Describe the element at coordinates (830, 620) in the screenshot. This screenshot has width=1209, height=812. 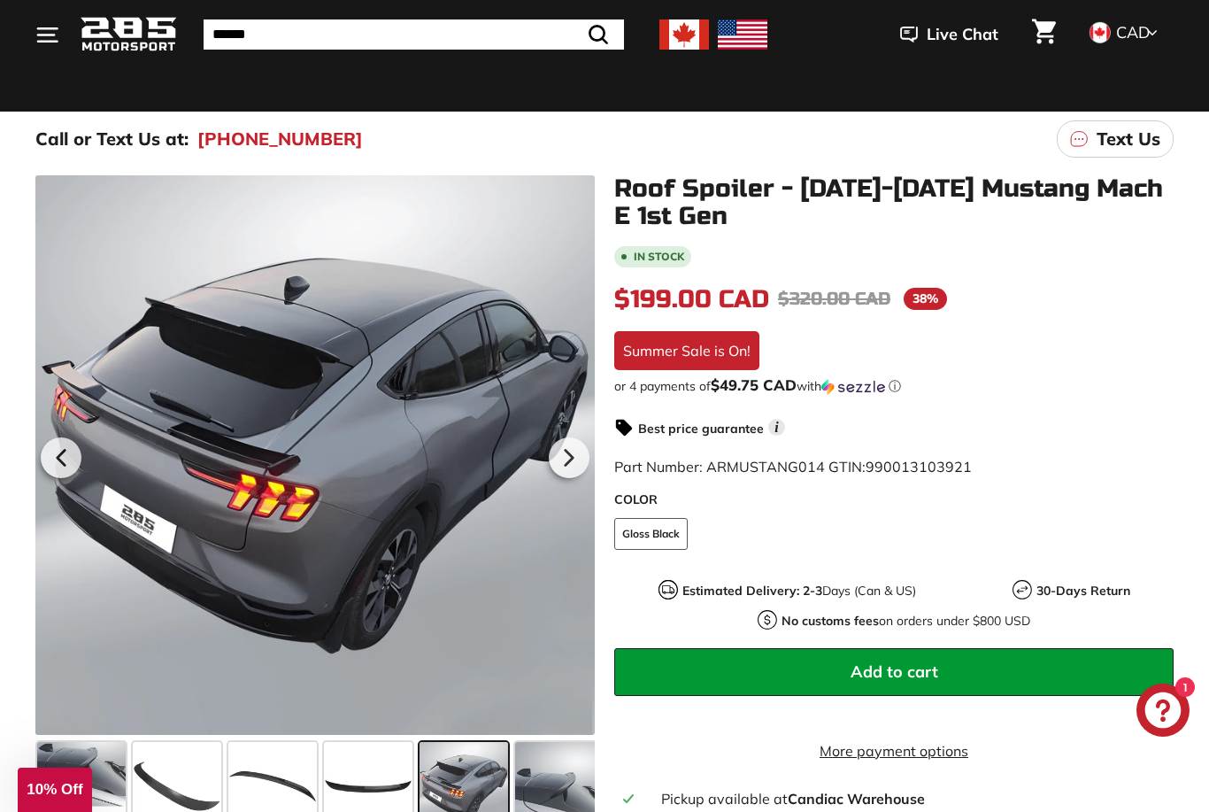
I see `strong: No customs fees` at that location.